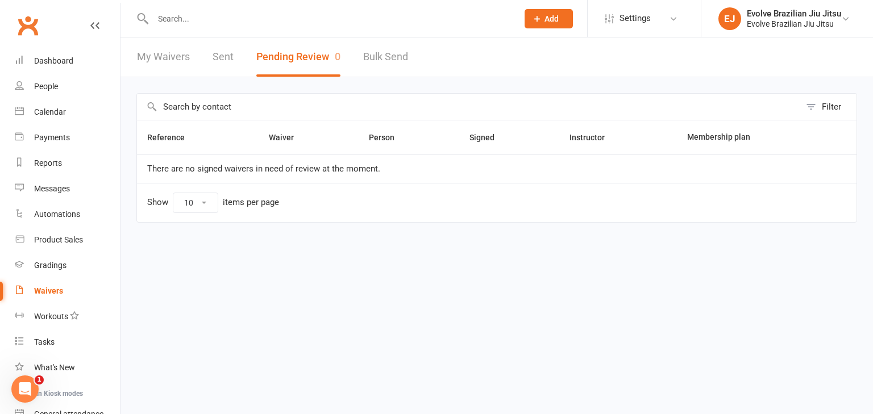 The image size is (873, 414). What do you see at coordinates (48, 163) in the screenshot?
I see `div: Reports` at bounding box center [48, 163].